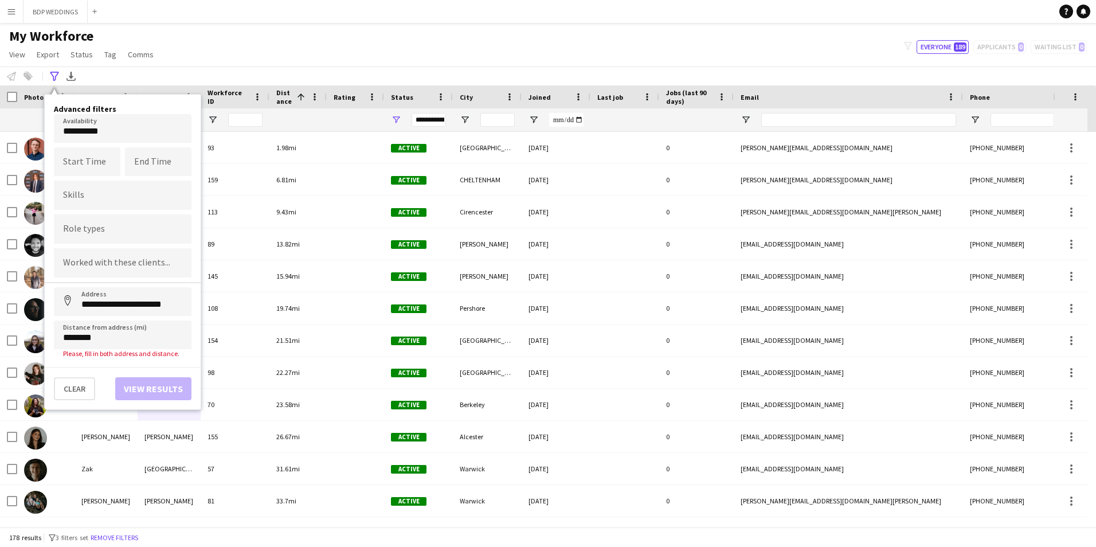 The height and width of the screenshot is (547, 1096). I want to click on span: My Workforce, so click(51, 36).